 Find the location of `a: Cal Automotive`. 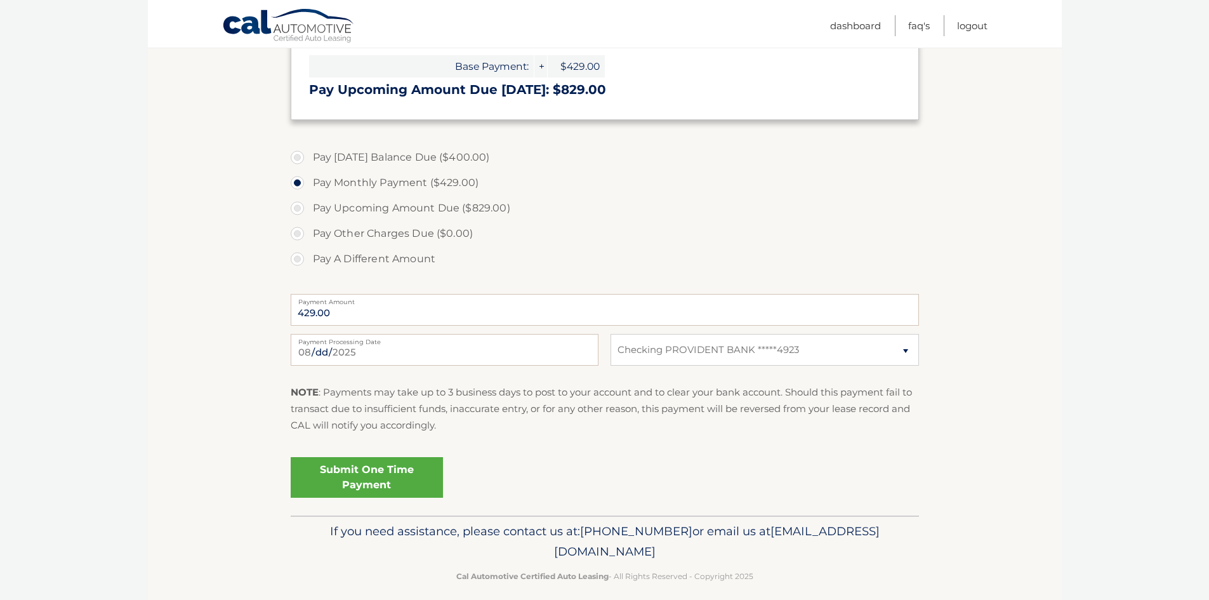

a: Cal Automotive is located at coordinates (289, 27).